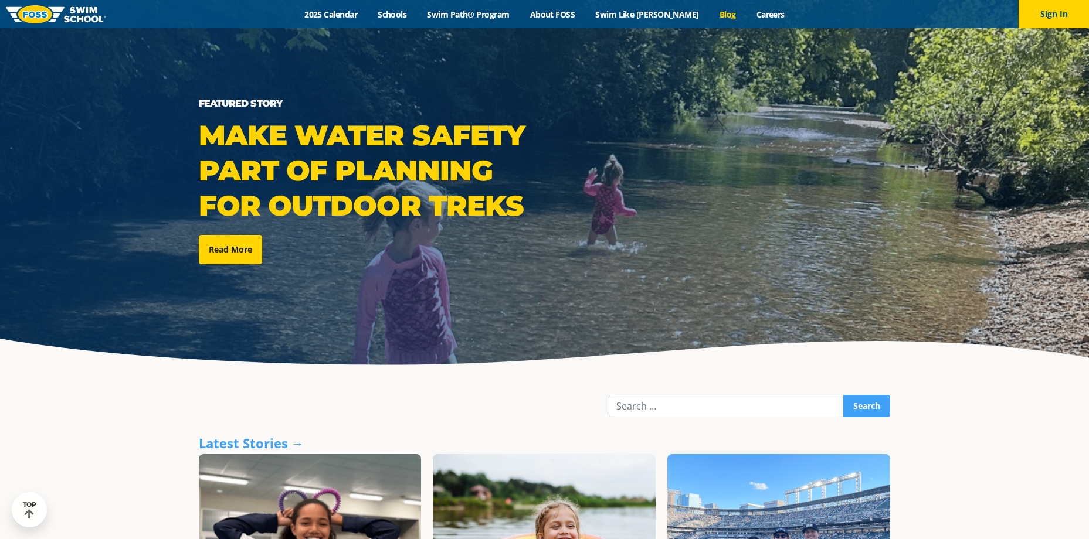 The width and height of the screenshot is (1089, 539). I want to click on a: Swim Path® Program, so click(468, 14).